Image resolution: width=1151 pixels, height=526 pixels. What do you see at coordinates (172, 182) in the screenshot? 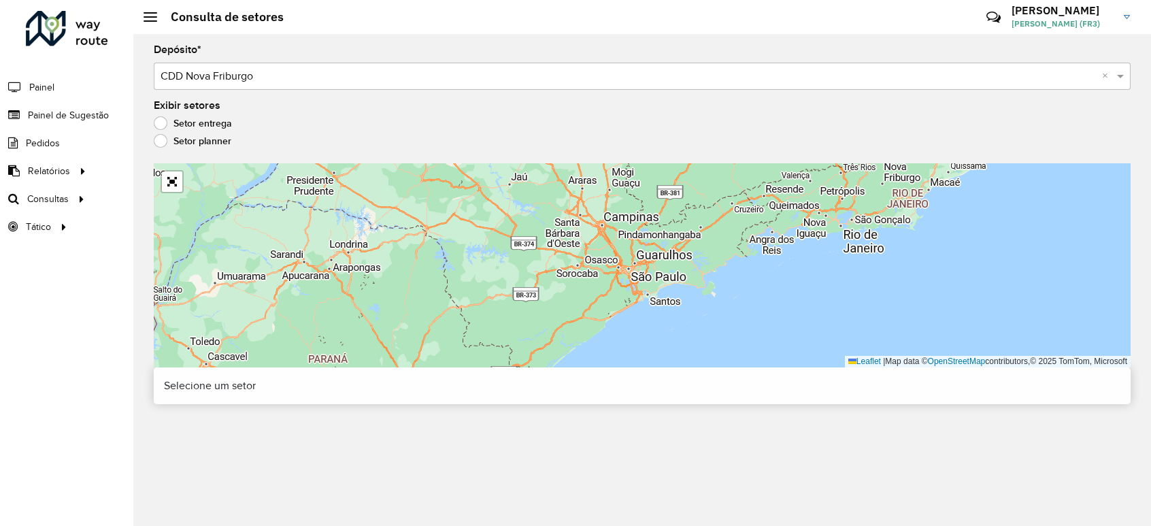
I see `a: Abrir mapa em tela cheia` at bounding box center [172, 182].